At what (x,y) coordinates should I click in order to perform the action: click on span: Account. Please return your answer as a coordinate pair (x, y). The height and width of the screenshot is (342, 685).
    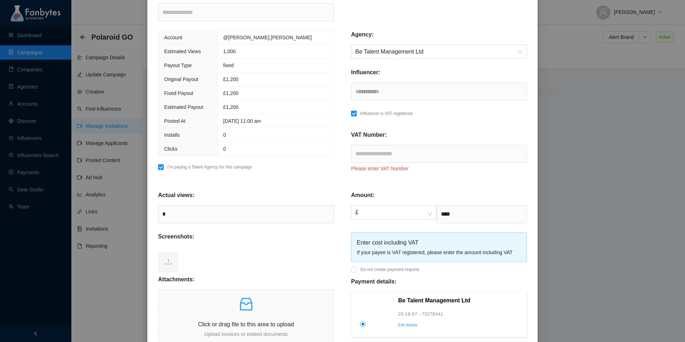
    Looking at the image, I should click on (173, 37).